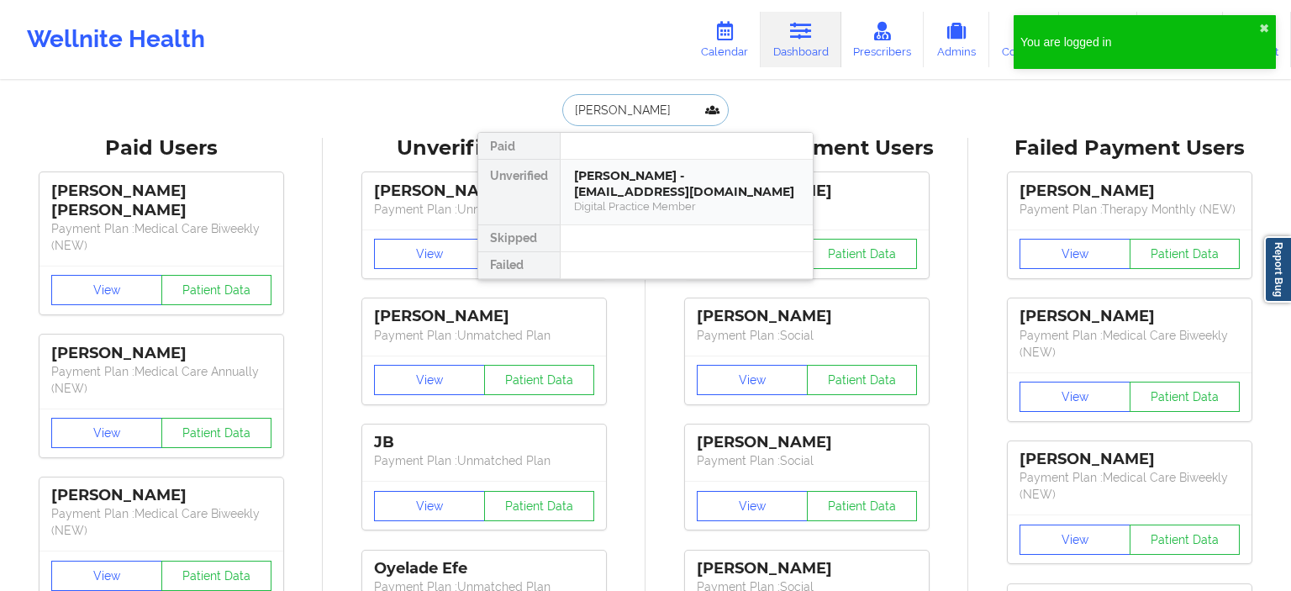 Image resolution: width=1291 pixels, height=591 pixels. What do you see at coordinates (1139, 42) in the screenshot?
I see `div: You are logged in` at bounding box center [1139, 42].